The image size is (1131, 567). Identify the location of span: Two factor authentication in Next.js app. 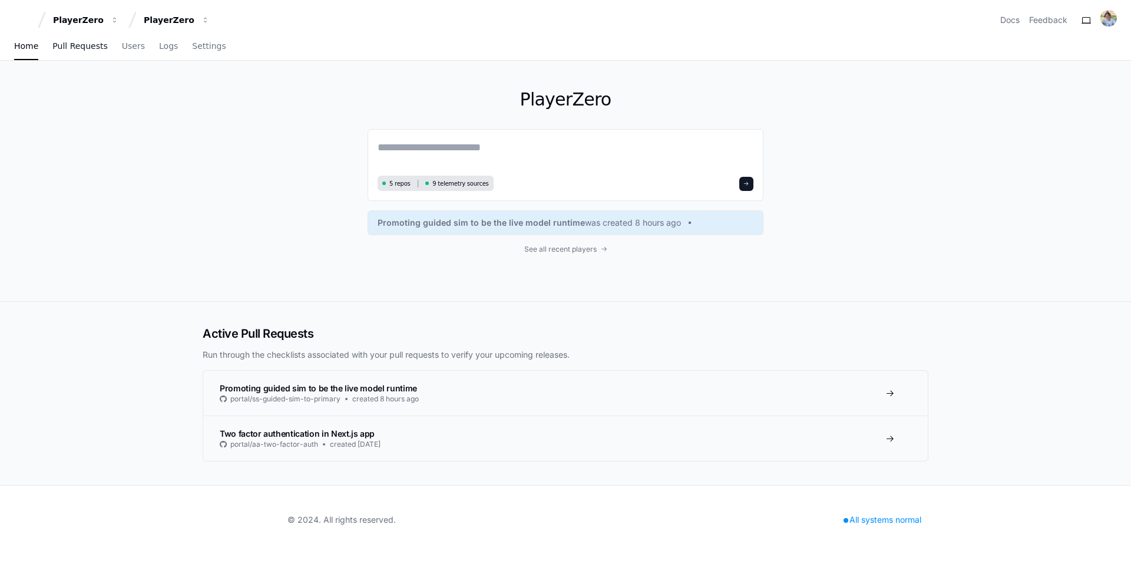
(297, 433).